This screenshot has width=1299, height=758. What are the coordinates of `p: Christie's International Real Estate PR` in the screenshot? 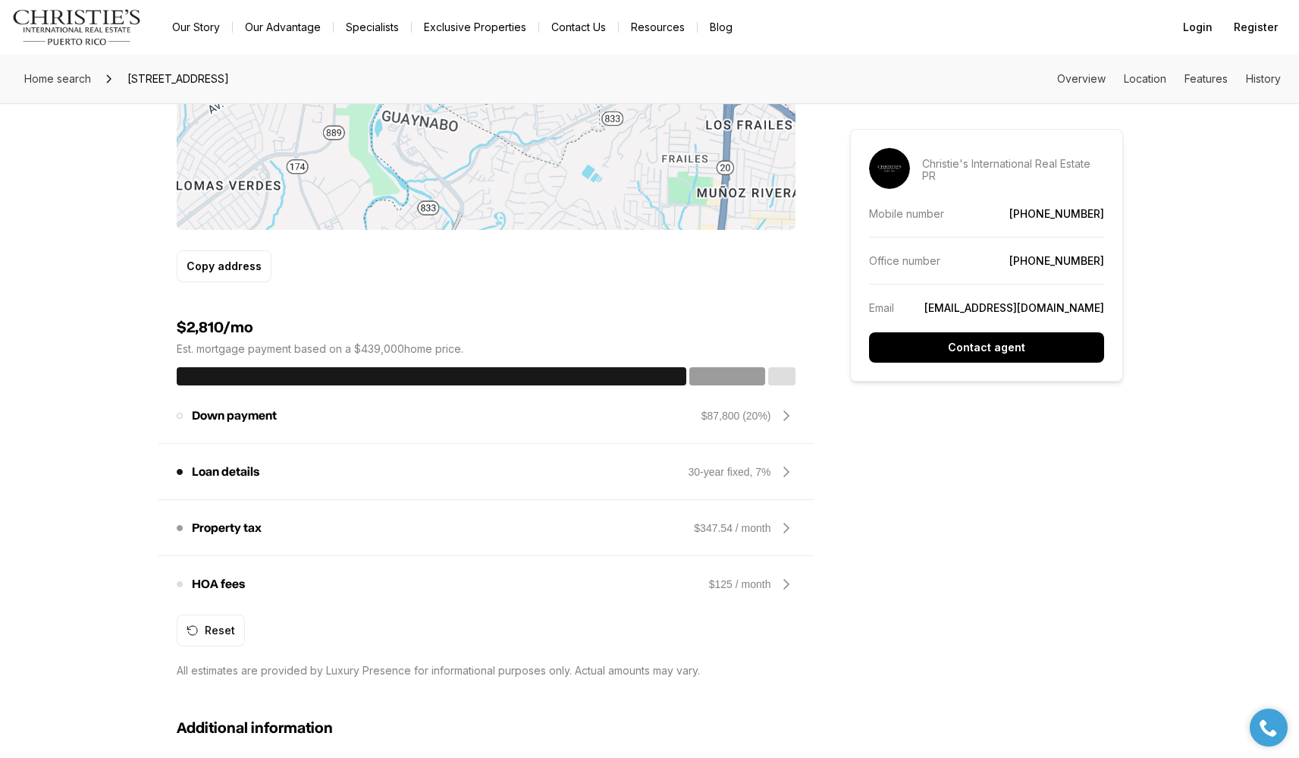 It's located at (1013, 170).